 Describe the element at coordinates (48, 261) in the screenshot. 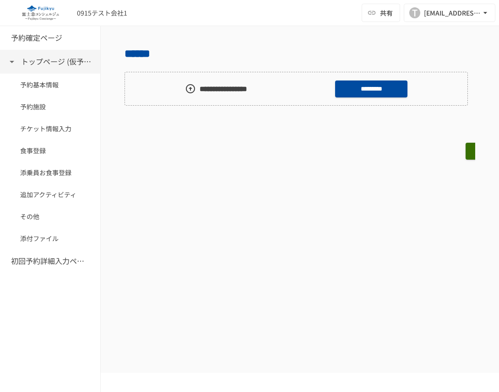

I see `h6: 初回予約詳細入力ページ` at that location.